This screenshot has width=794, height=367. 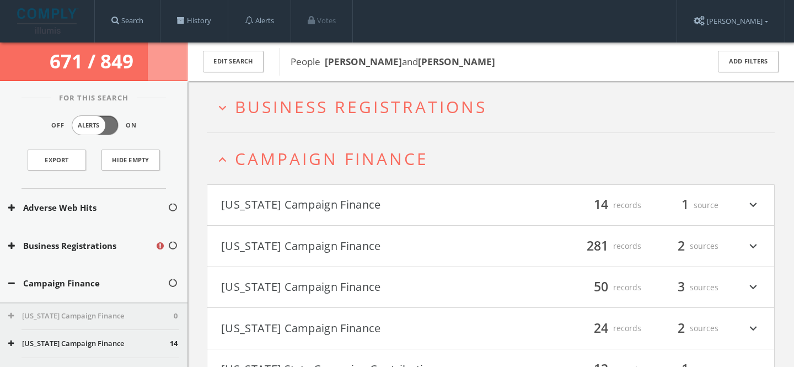 What do you see at coordinates (392, 61) in the screenshot?
I see `span: People` at bounding box center [392, 61].